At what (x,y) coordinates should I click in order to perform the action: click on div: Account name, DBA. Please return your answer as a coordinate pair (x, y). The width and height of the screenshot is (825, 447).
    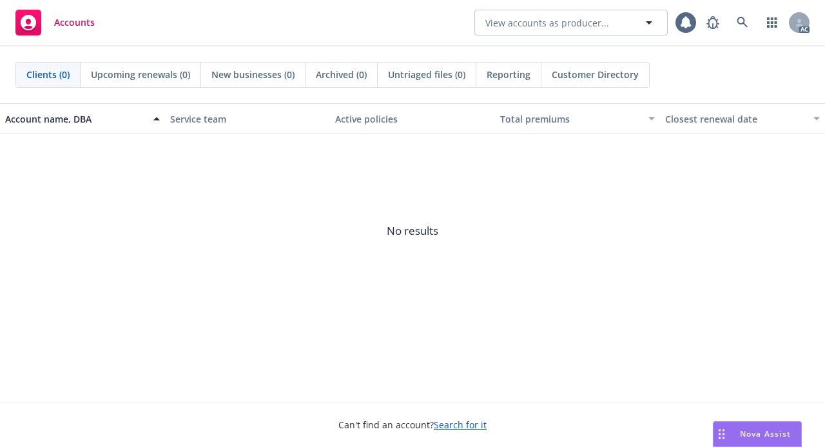
    Looking at the image, I should click on (75, 119).